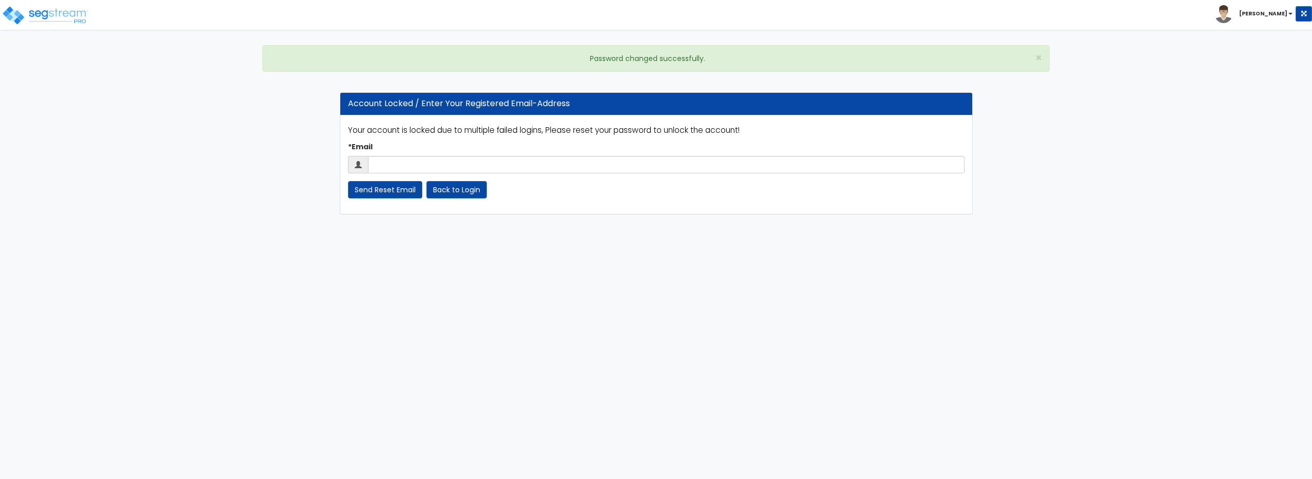  What do you see at coordinates (457, 190) in the screenshot?
I see `a: Back to Login` at bounding box center [457, 190].